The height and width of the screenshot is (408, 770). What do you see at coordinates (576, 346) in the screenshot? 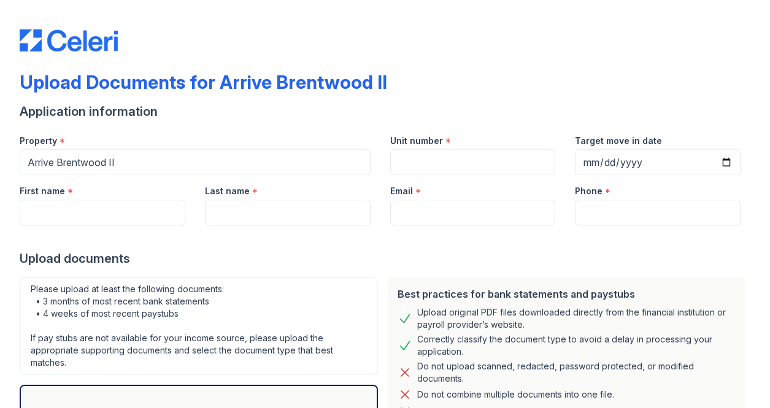
I see `div: Correctly classify the document type to avoid a delay in processing your application.` at bounding box center [576, 346].